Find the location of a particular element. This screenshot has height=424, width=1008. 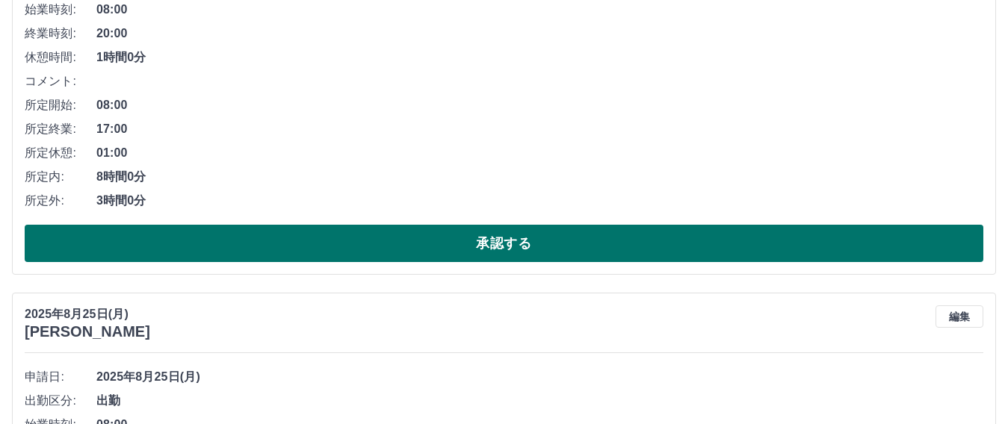

span: 終業時刻: is located at coordinates (61, 34).